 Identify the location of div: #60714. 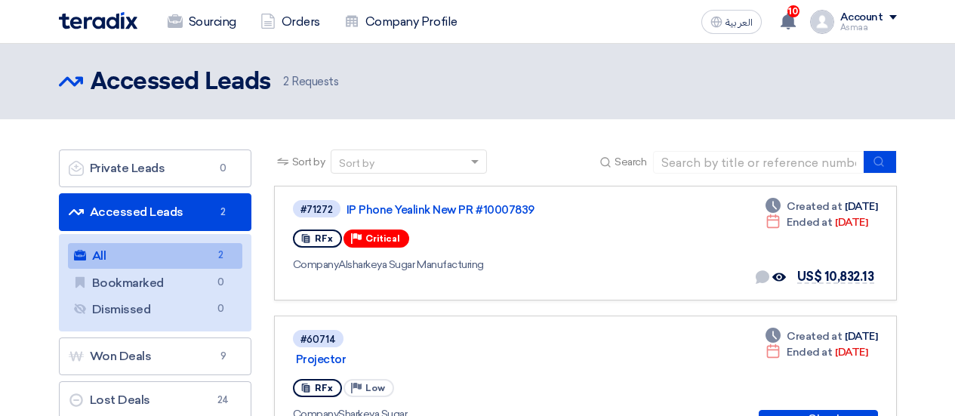
(318, 339).